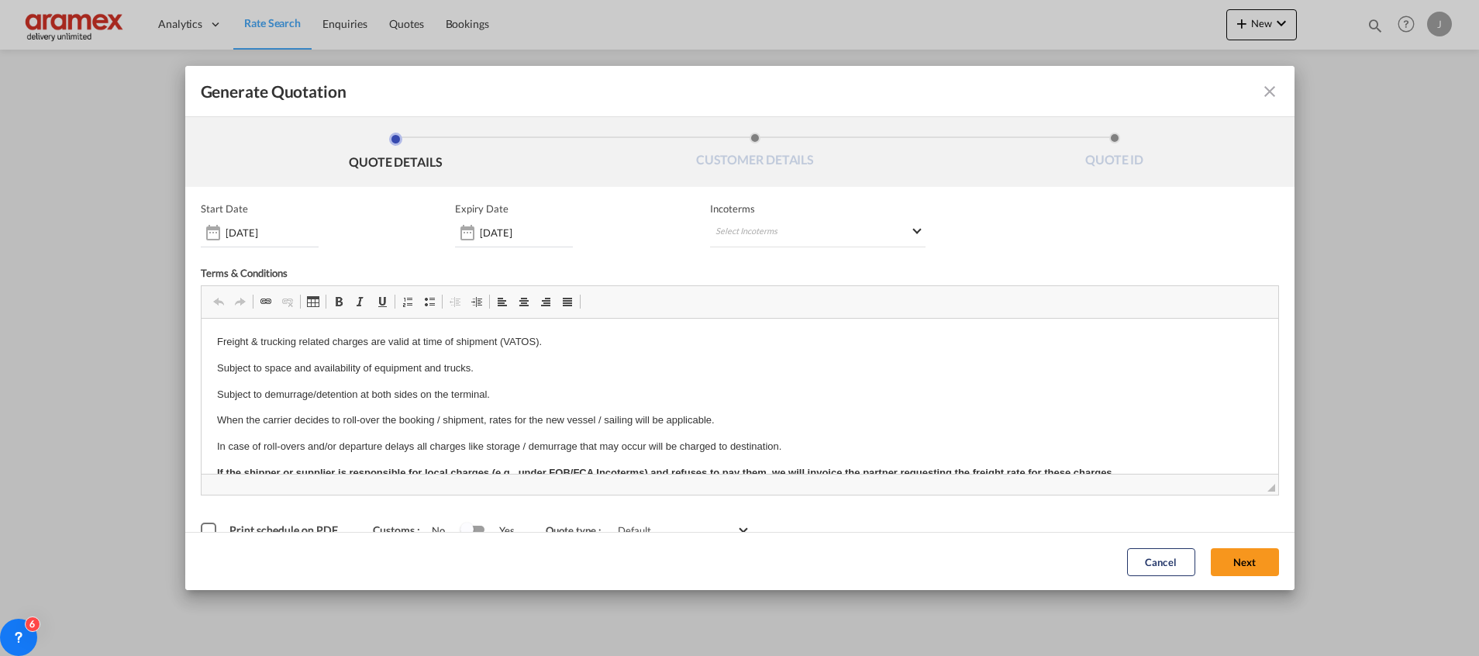 This screenshot has width=1479, height=656. What do you see at coordinates (288, 302) in the screenshot?
I see `a: Unlink` at bounding box center [288, 302].